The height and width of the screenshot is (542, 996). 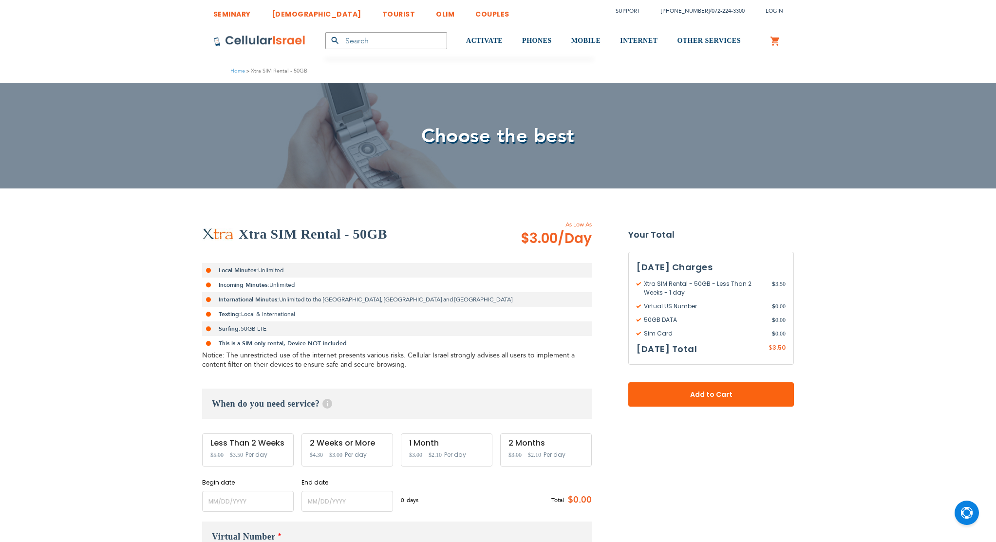 What do you see at coordinates (537, 40) in the screenshot?
I see `span: PHONES` at bounding box center [537, 40].